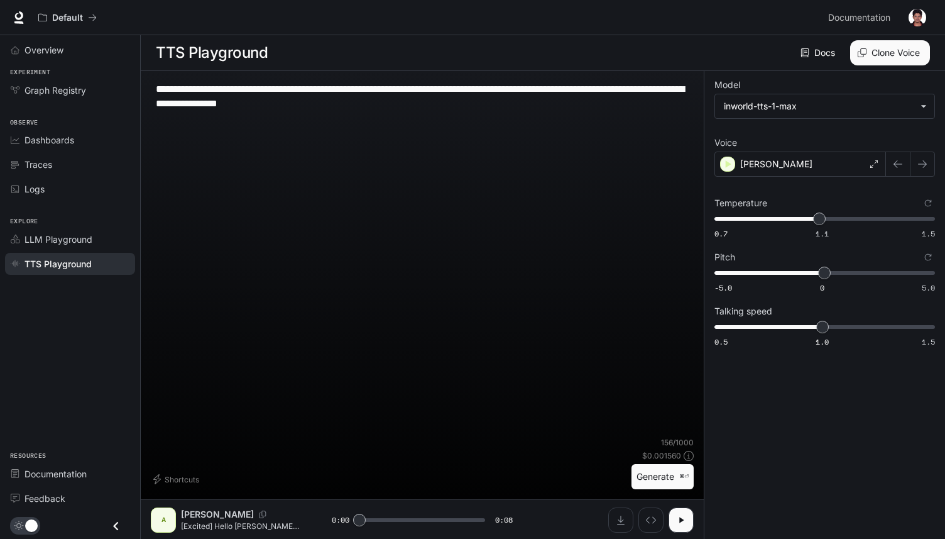  Describe the element at coordinates (70, 239) in the screenshot. I see `a: LLM Playground` at that location.